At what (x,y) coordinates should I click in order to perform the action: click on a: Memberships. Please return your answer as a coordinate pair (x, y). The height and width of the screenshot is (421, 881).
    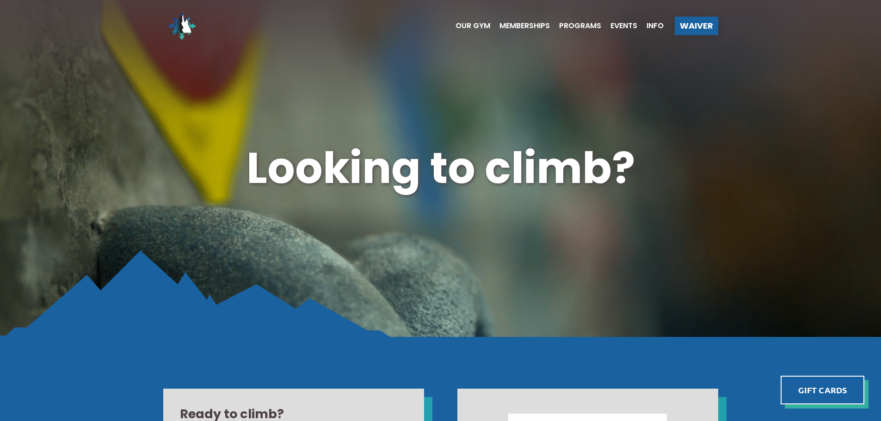
    Looking at the image, I should click on (520, 26).